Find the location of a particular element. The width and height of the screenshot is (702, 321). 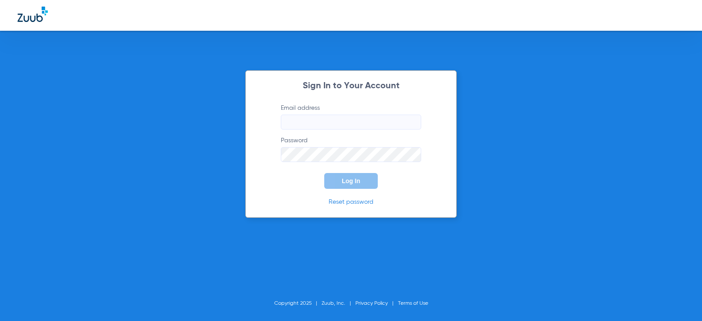

input: Email address is located at coordinates (351, 122).